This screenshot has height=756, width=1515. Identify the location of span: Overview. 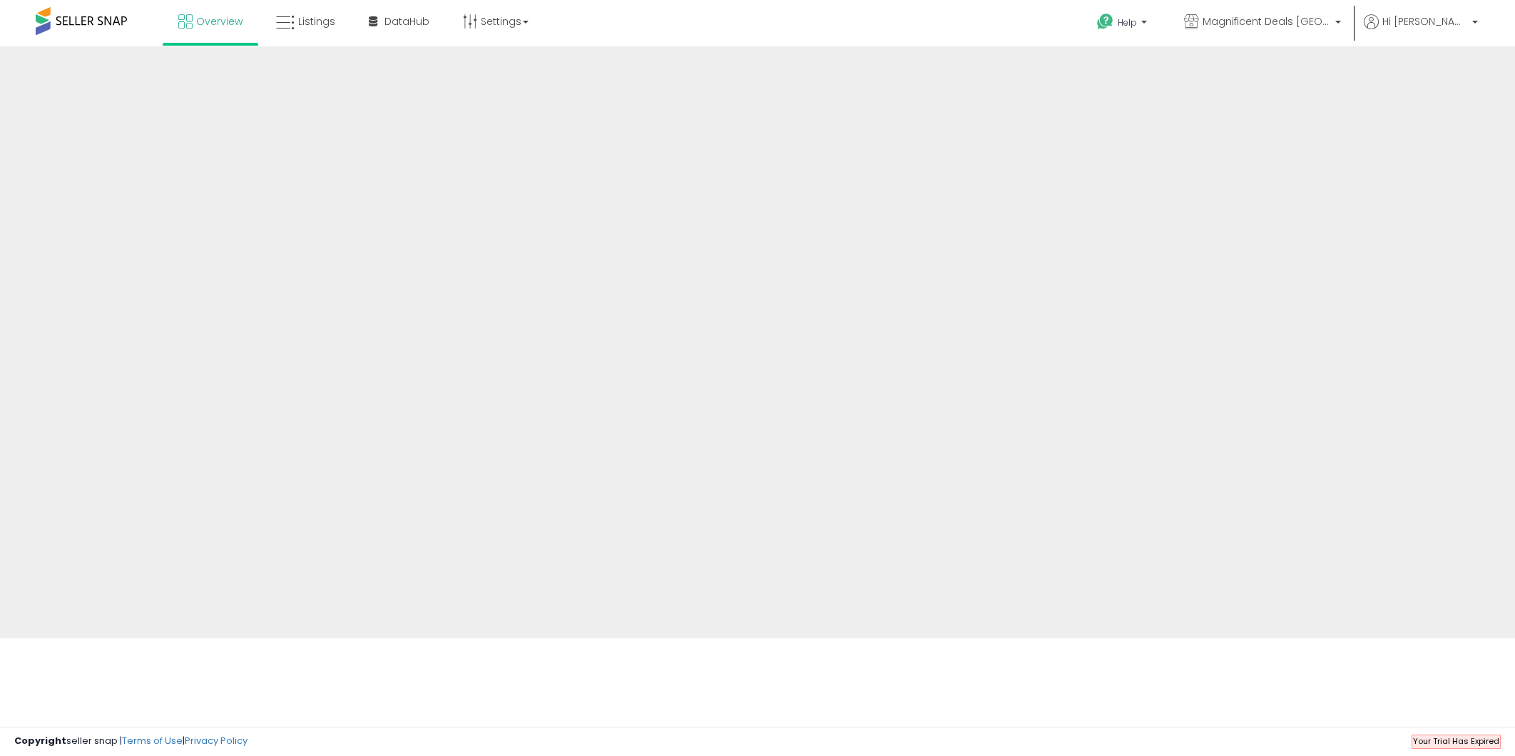
(219, 21).